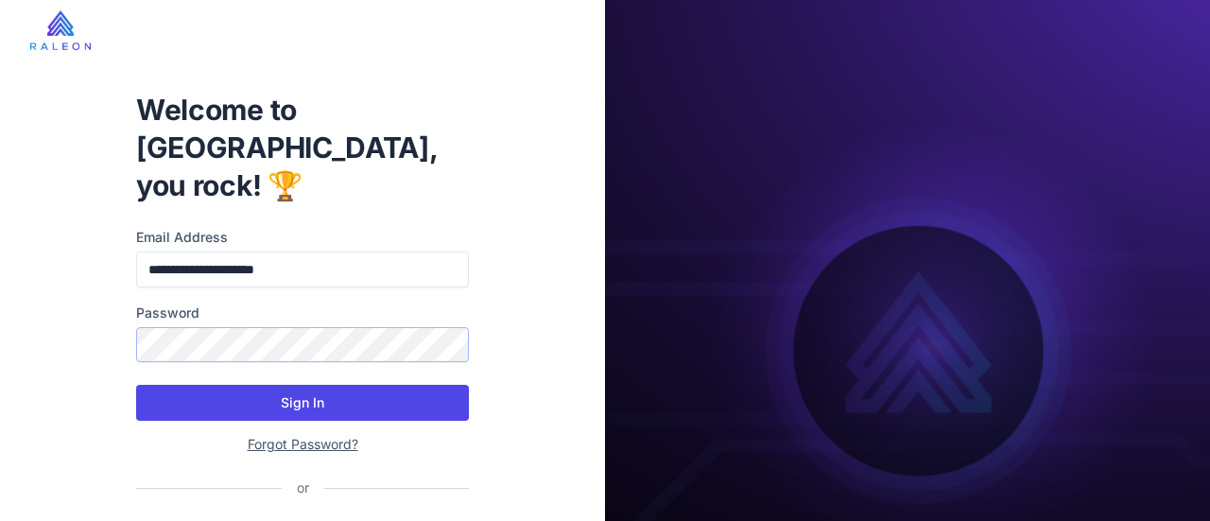 This screenshot has height=521, width=1210. Describe the element at coordinates (302, 313) in the screenshot. I see `label: Password` at that location.